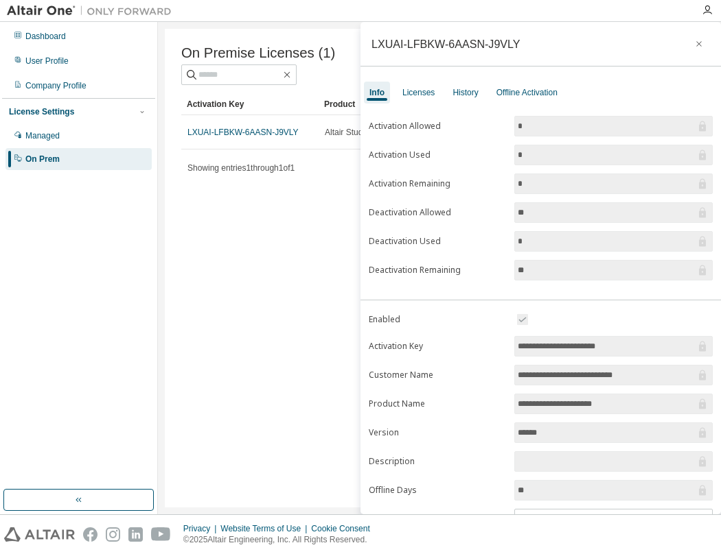 The image size is (721, 554). What do you see at coordinates (377, 104) in the screenshot?
I see `div: Product` at bounding box center [377, 104].